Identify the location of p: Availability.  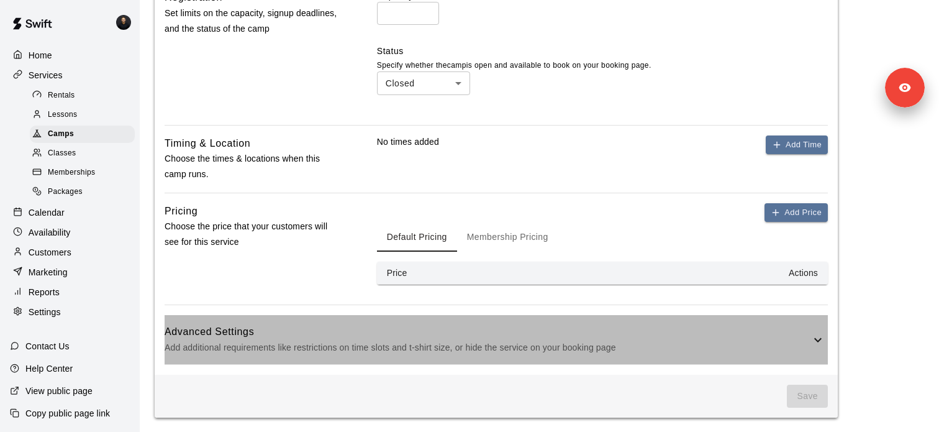
(50, 232).